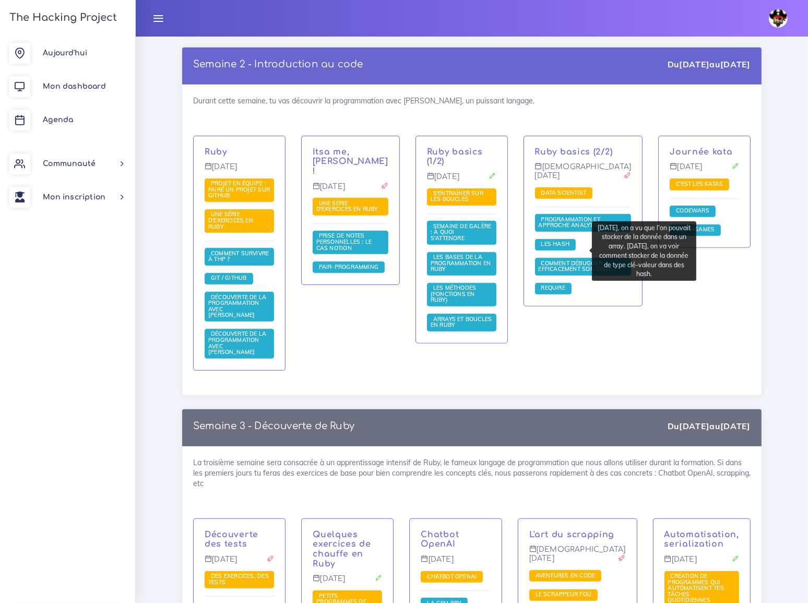 The height and width of the screenshot is (603, 808). What do you see at coordinates (69, 163) in the screenshot?
I see `span: Communauté` at bounding box center [69, 163].